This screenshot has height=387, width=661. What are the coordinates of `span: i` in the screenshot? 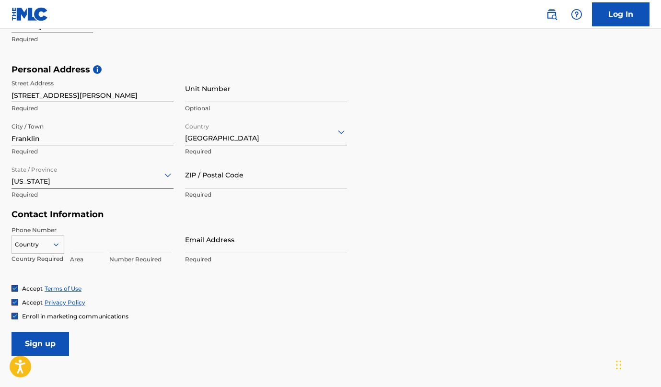 It's located at (97, 70).